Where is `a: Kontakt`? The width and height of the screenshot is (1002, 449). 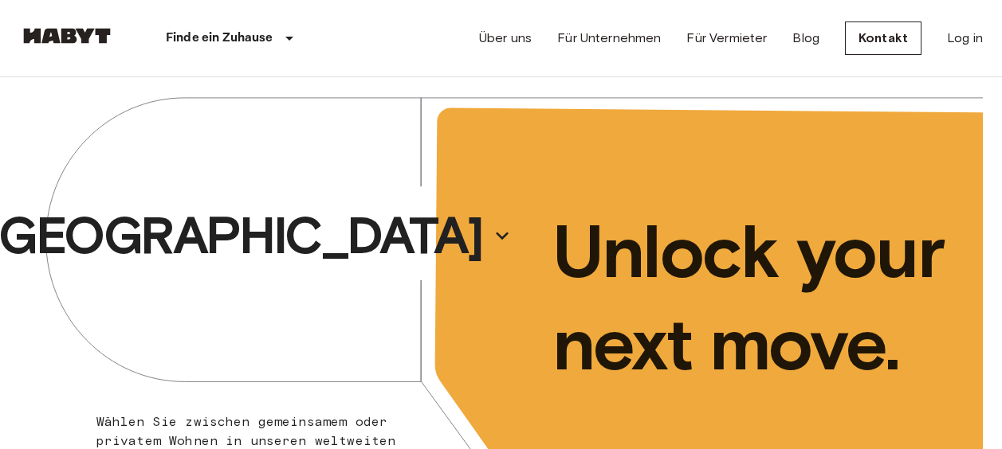
a: Kontakt is located at coordinates (883, 38).